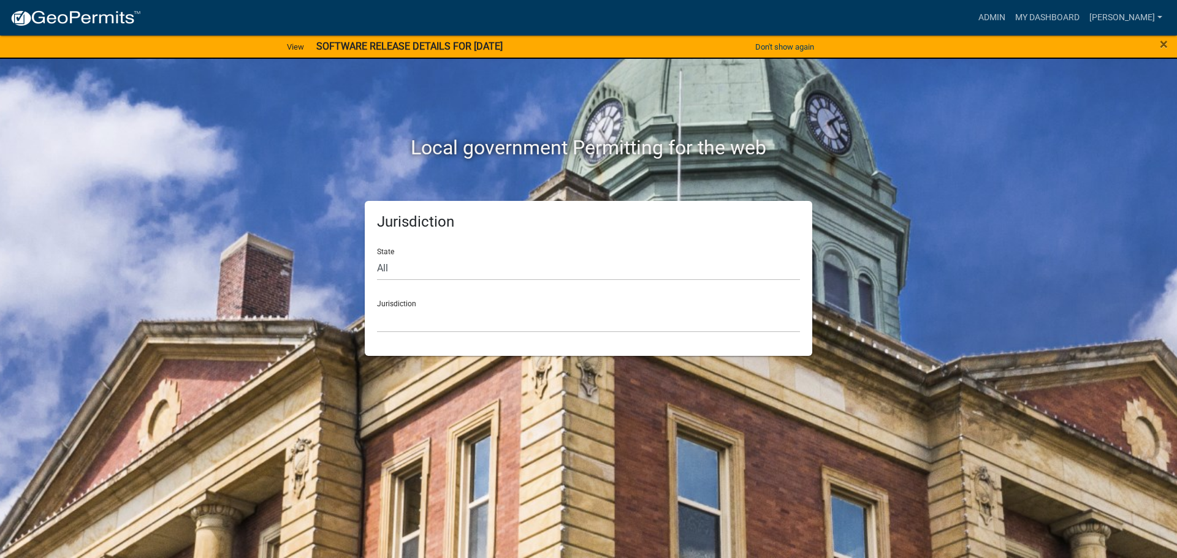  What do you see at coordinates (992, 18) in the screenshot?
I see `a: Admin` at bounding box center [992, 18].